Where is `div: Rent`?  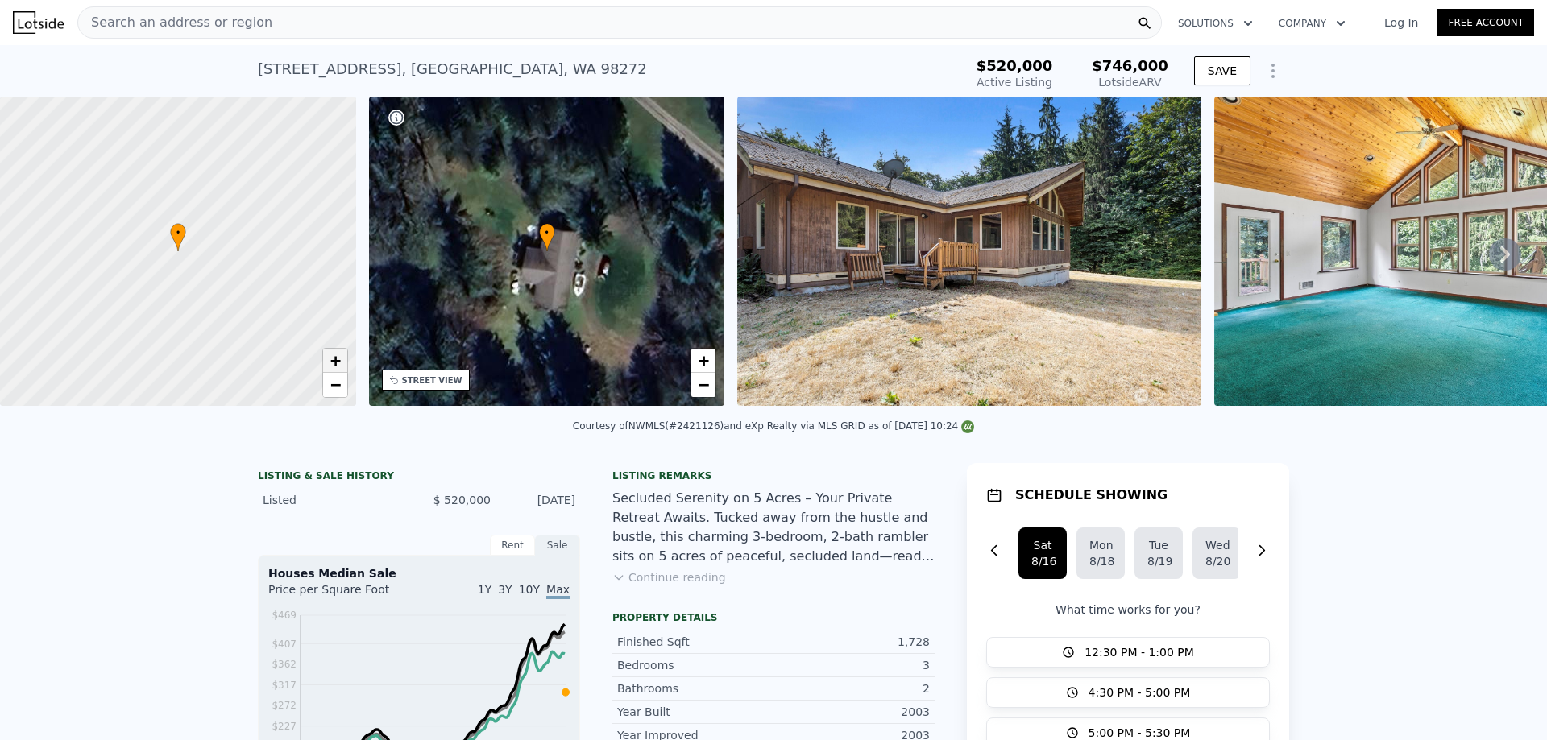 div: Rent is located at coordinates (512, 545).